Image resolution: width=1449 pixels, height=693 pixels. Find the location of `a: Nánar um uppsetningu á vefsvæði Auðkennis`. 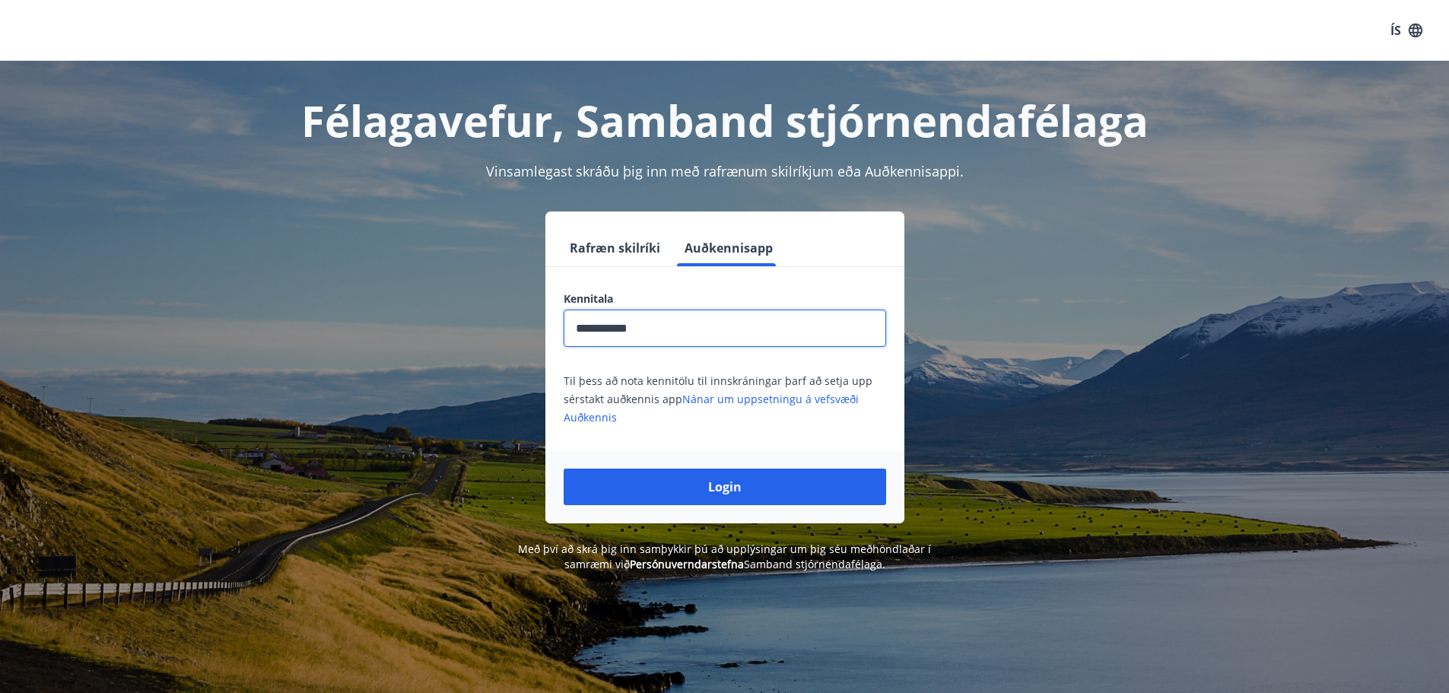

a: Nánar um uppsetningu á vefsvæði Auðkennis is located at coordinates (711, 408).